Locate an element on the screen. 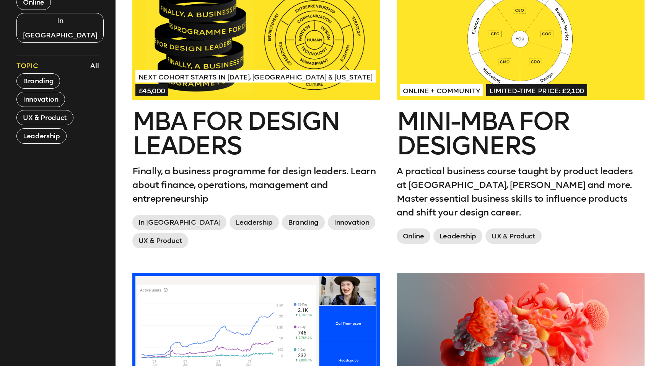 The width and height of the screenshot is (661, 366). span: Online is located at coordinates (413, 236).